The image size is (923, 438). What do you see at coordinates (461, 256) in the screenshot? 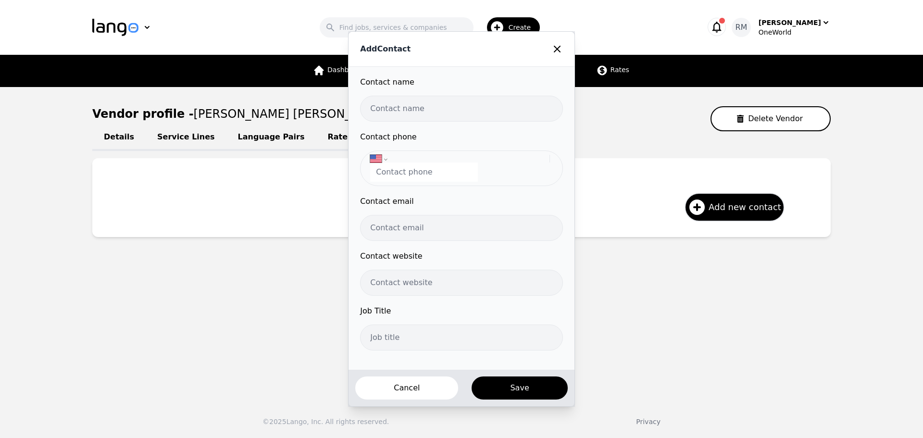
I see `label: Contact website` at bounding box center [461, 256].